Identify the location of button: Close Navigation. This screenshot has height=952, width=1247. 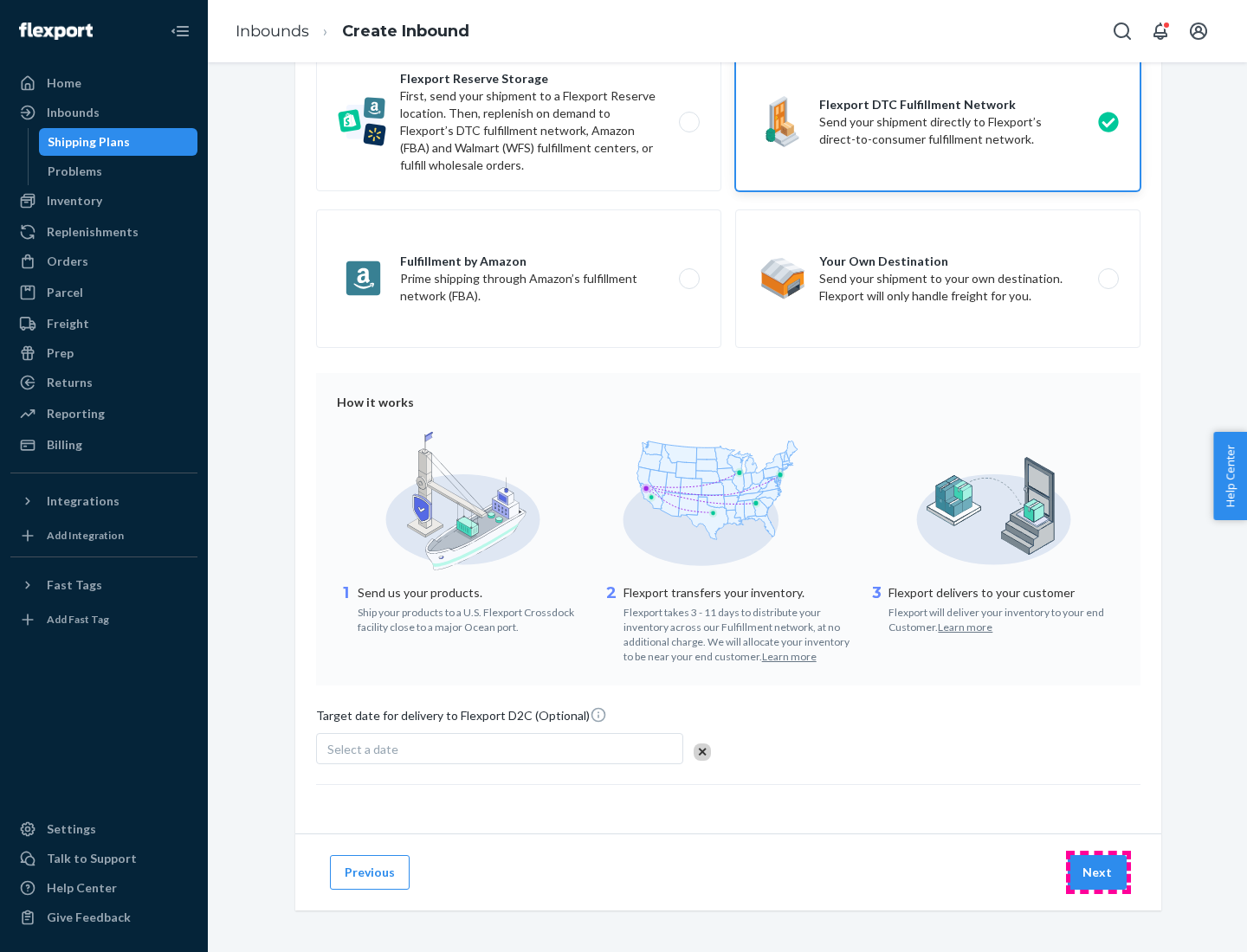
(180, 31).